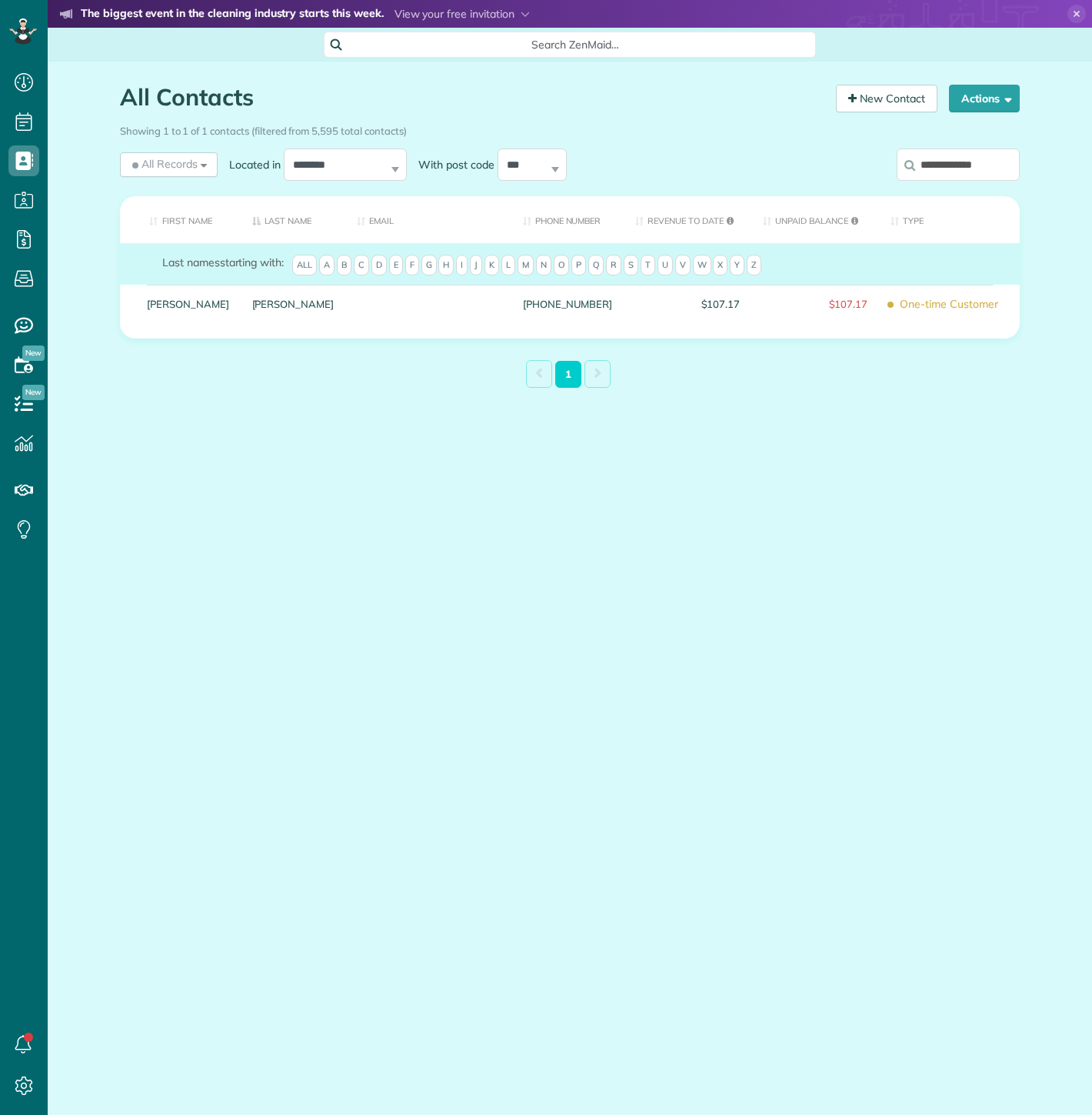 The width and height of the screenshot is (1092, 1115). I want to click on span: H, so click(446, 266).